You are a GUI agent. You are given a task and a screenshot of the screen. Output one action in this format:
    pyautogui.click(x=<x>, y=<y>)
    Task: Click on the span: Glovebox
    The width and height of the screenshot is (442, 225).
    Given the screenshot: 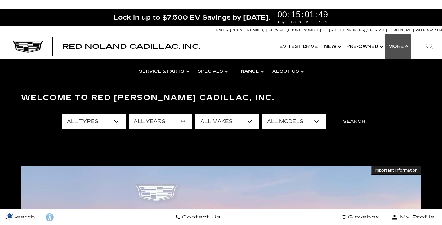 What is the action you would take?
    pyautogui.click(x=363, y=217)
    